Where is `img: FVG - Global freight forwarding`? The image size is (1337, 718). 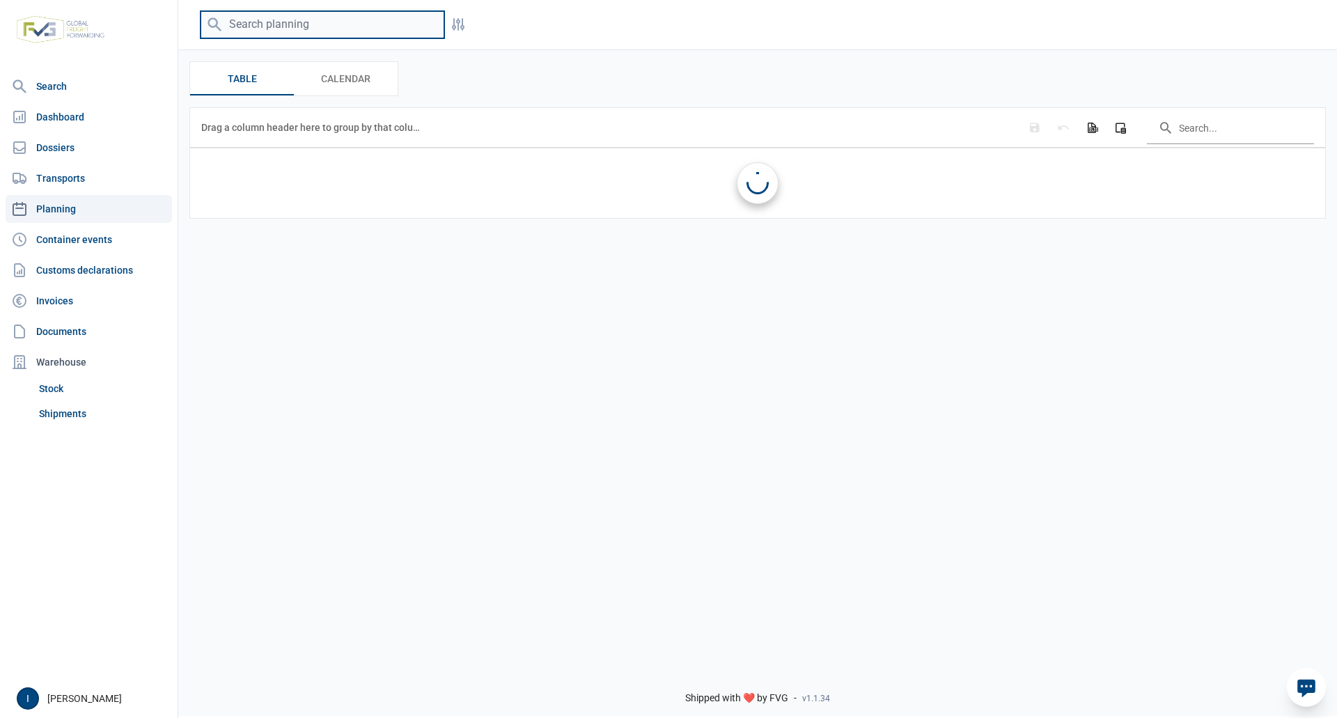 img: FVG - Global freight forwarding is located at coordinates (61, 29).